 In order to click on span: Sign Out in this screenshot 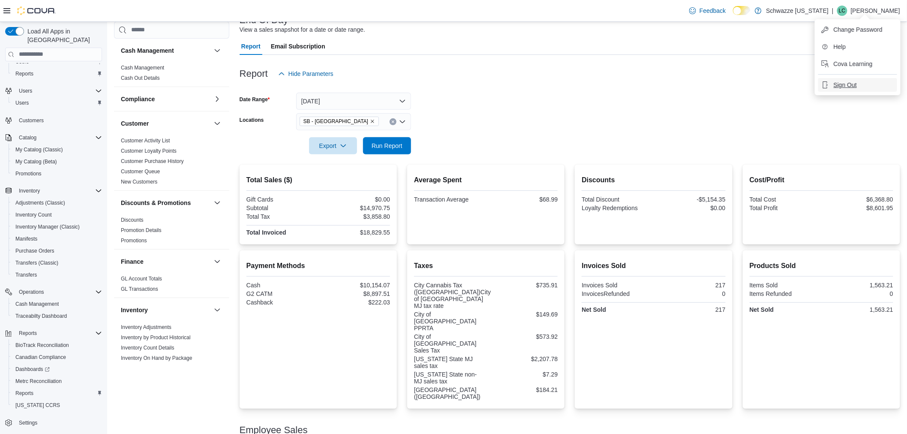, I will do `click(845, 85)`.